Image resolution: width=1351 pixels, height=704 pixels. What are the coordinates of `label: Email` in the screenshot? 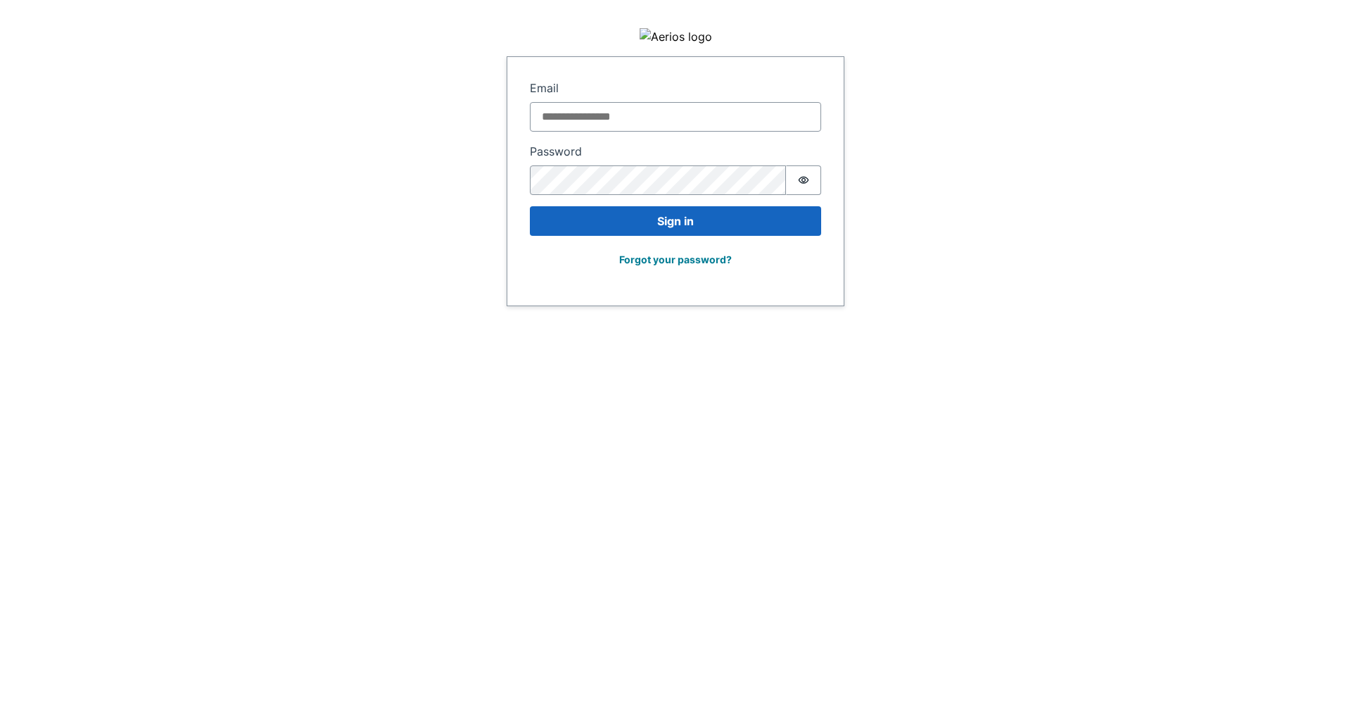 It's located at (676, 88).